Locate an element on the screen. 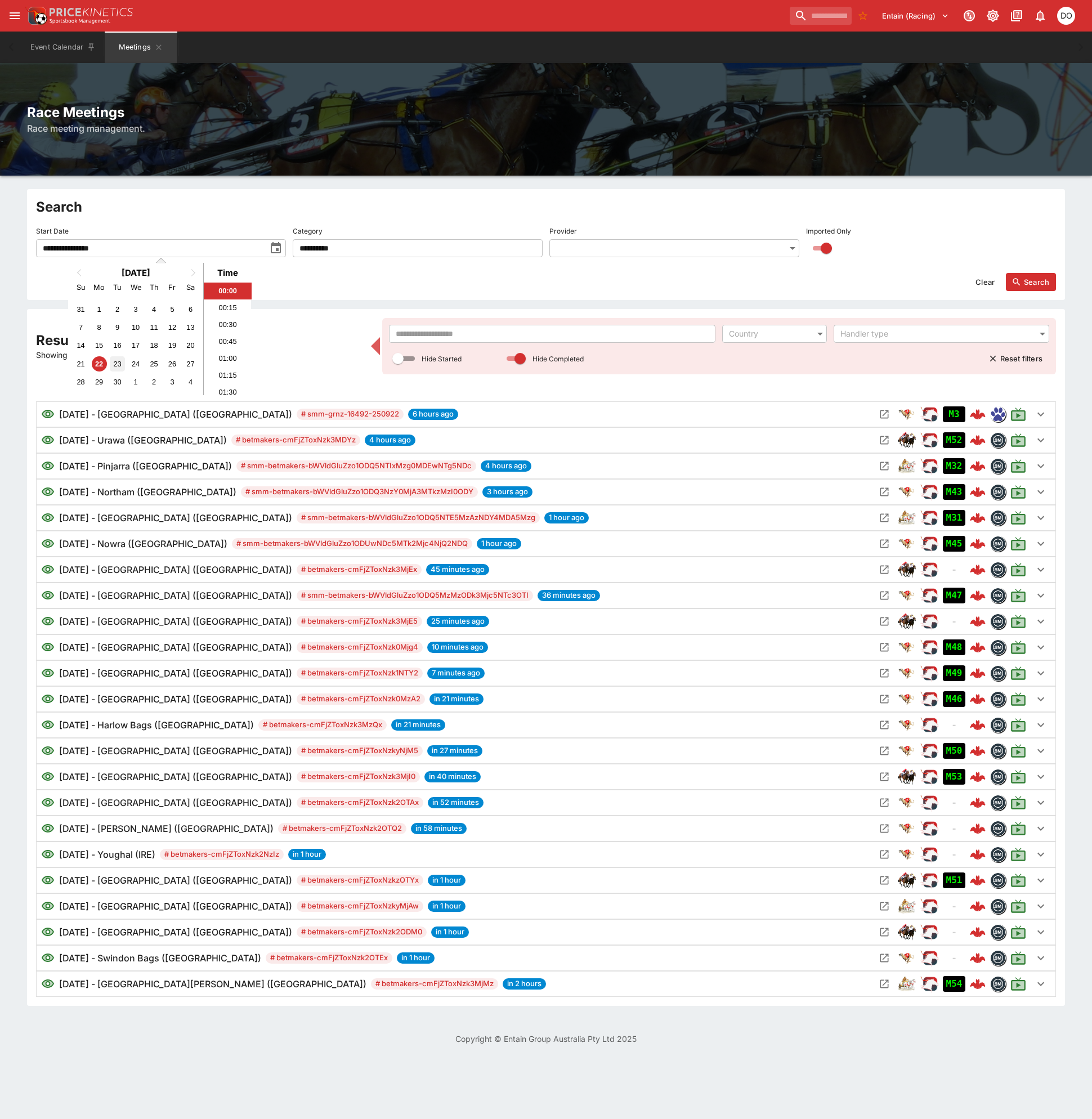 This screenshot has height=1119, width=1092. div: Choose Sunday, August 31st, 2025 is located at coordinates (80, 309).